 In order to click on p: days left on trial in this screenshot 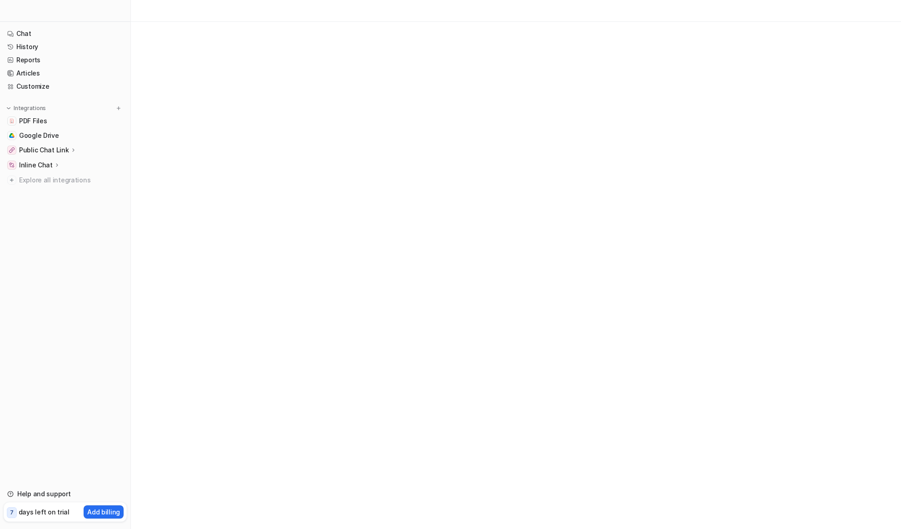, I will do `click(44, 511)`.